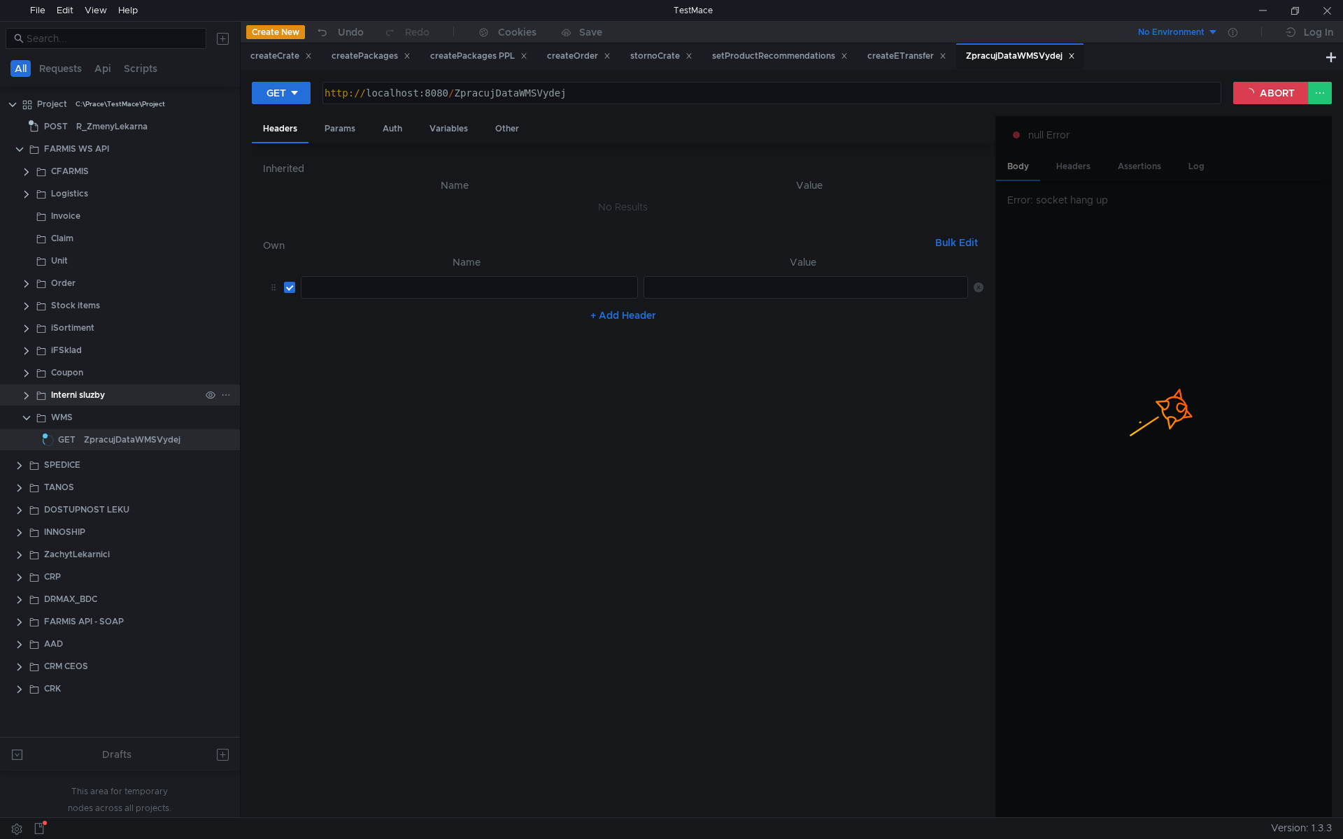  What do you see at coordinates (66, 666) in the screenshot?
I see `div: CRM CEOS` at bounding box center [66, 666].